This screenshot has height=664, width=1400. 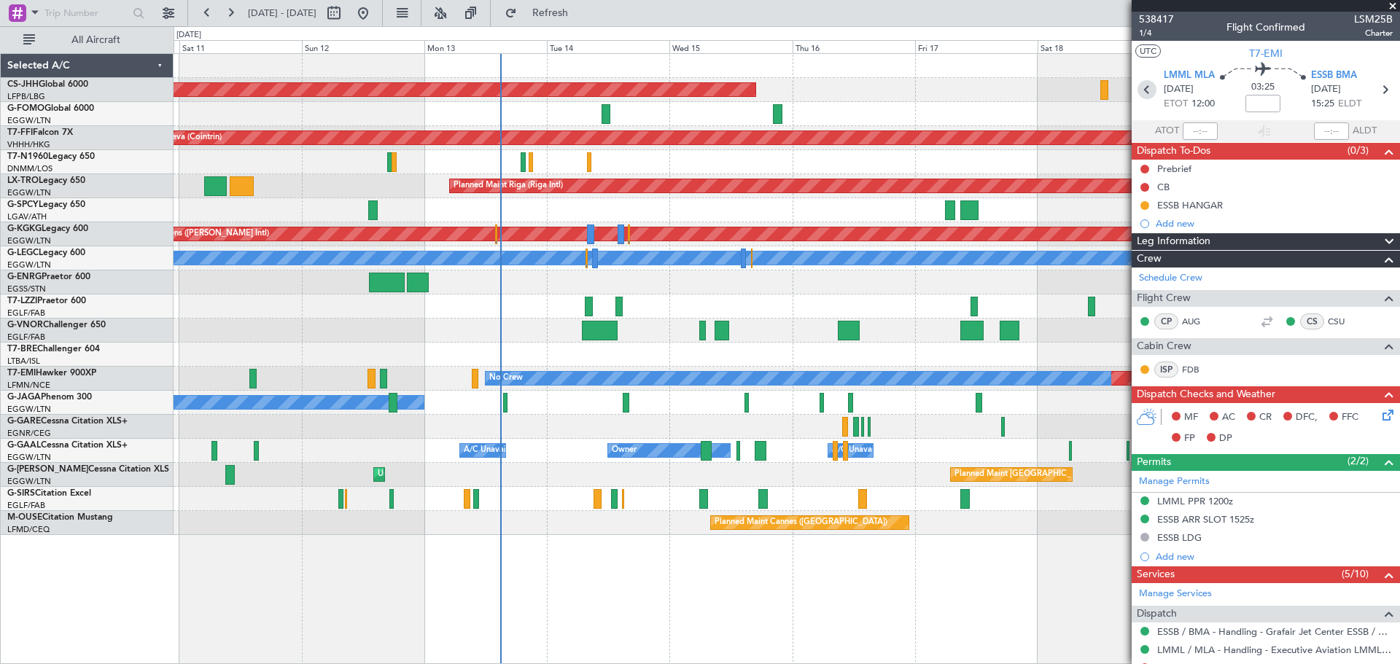 What do you see at coordinates (24, 277) in the screenshot?
I see `span: G-ENRG` at bounding box center [24, 277].